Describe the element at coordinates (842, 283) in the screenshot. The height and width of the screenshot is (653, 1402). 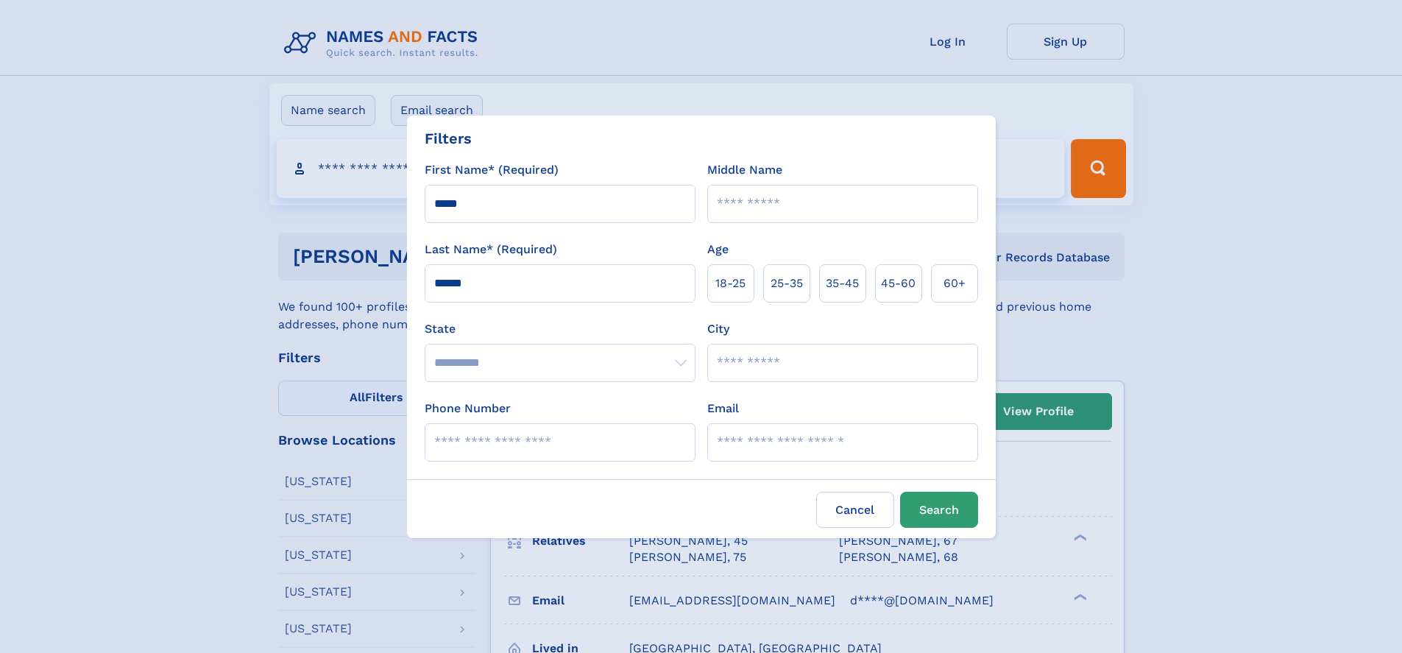
I see `span: 35‑45` at that location.